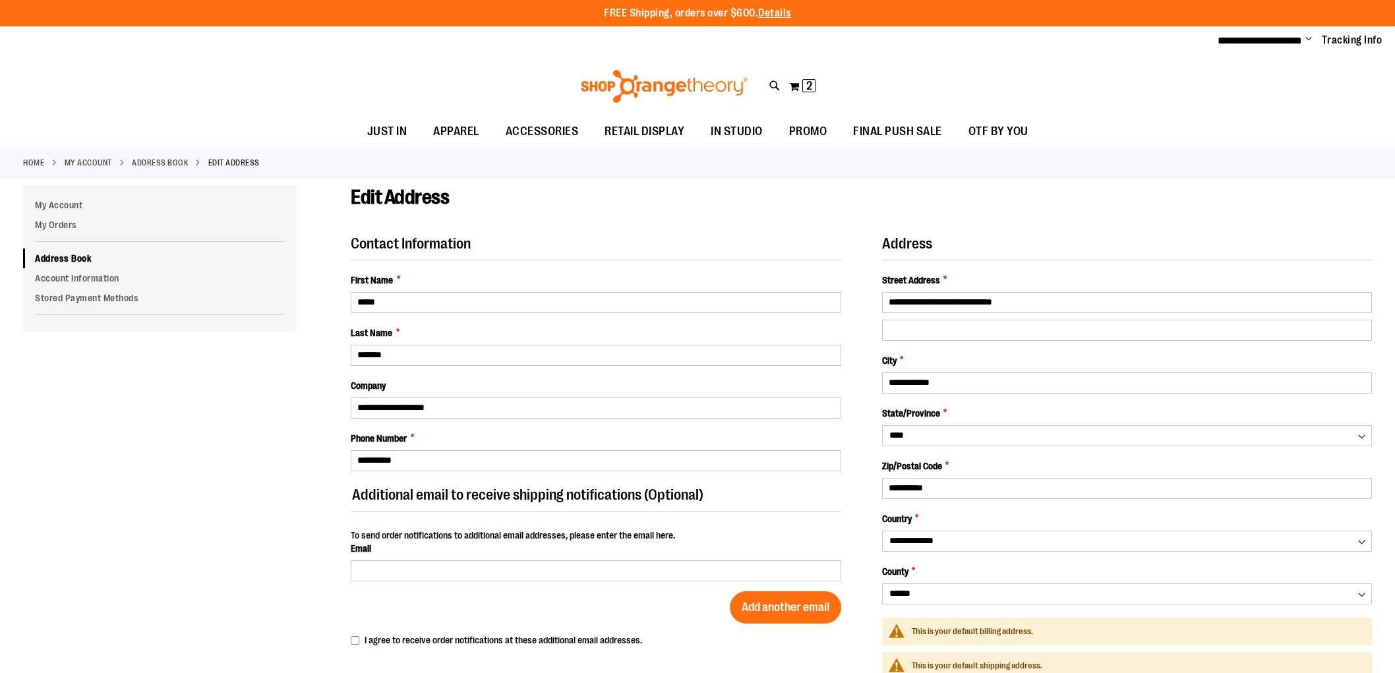  What do you see at coordinates (372, 280) in the screenshot?
I see `span: First Name` at bounding box center [372, 280].